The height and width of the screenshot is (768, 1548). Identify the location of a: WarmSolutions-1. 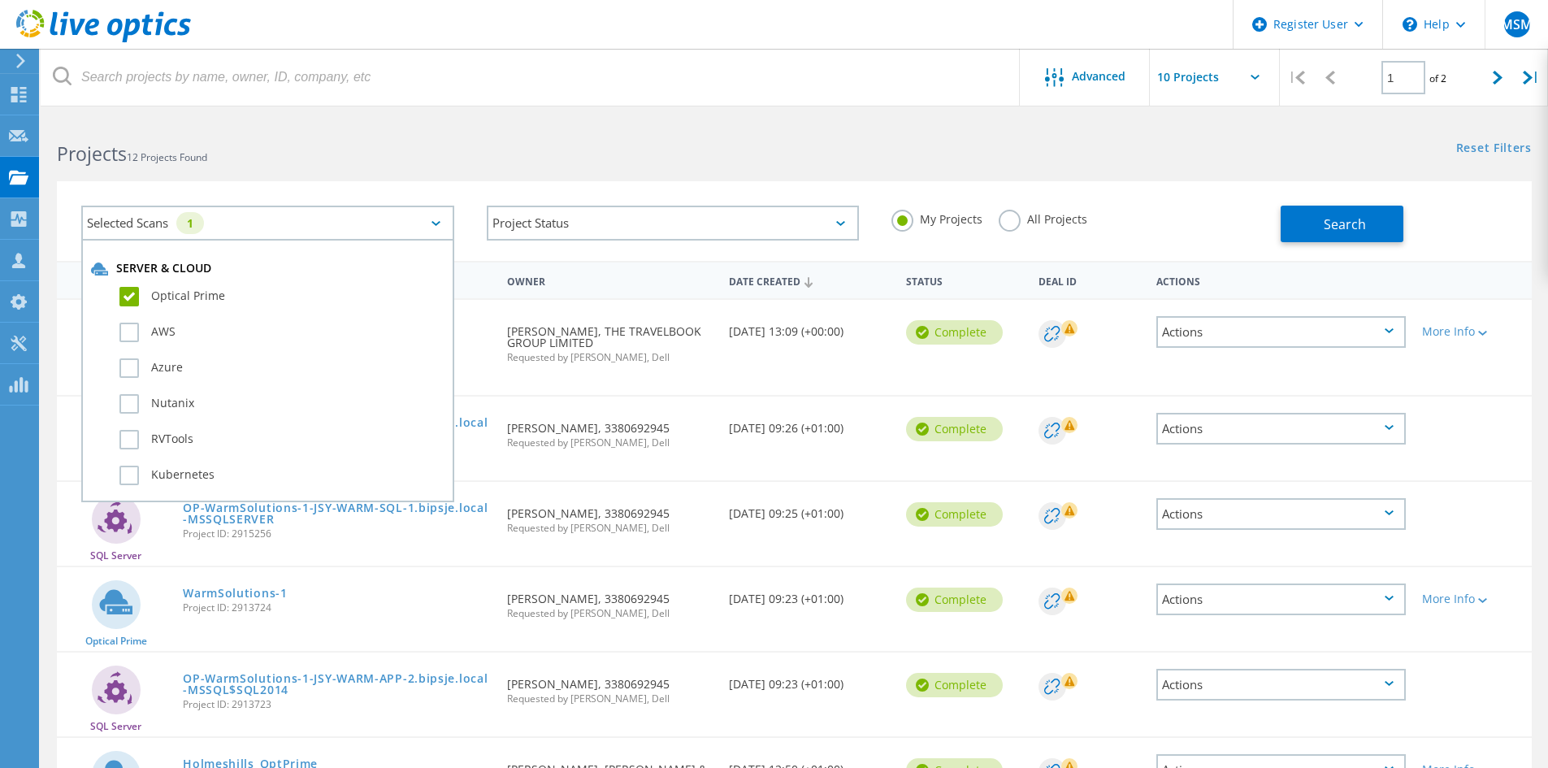
(235, 593).